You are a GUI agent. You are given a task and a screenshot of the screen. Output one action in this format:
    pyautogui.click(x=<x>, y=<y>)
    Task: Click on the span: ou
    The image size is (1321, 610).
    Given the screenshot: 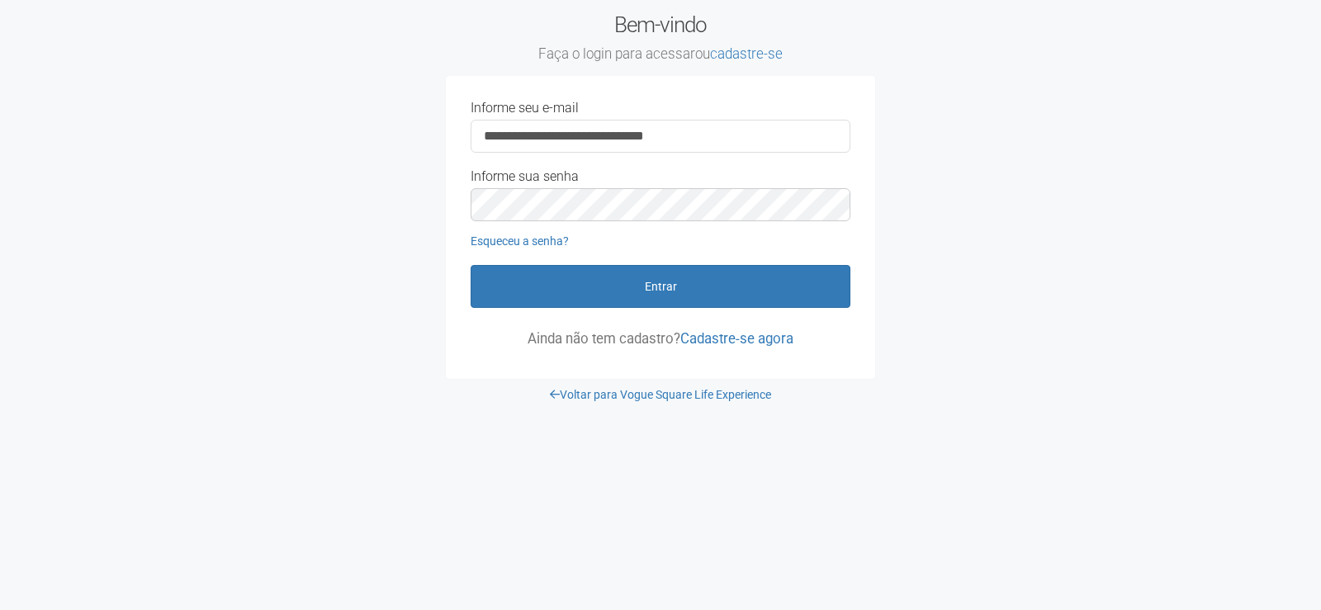 What is the action you would take?
    pyautogui.click(x=739, y=54)
    